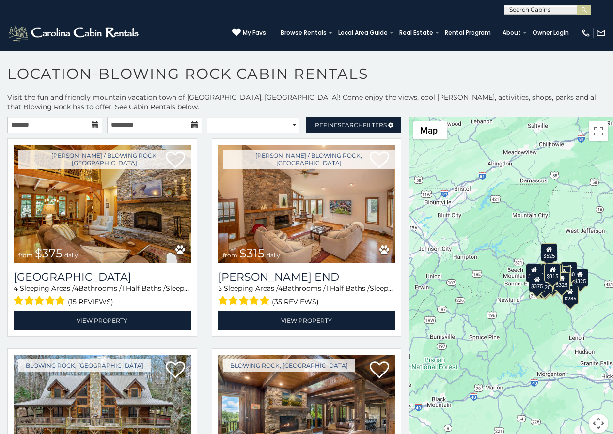 This screenshot has width=613, height=434. What do you see at coordinates (303, 33) in the screenshot?
I see `a: Browse Rentals` at bounding box center [303, 33].